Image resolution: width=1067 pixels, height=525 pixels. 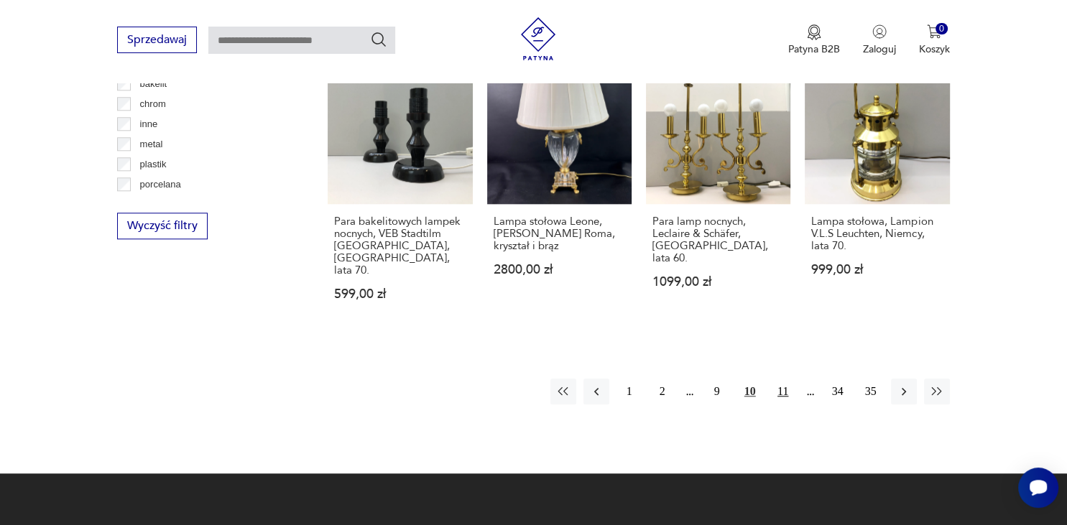 What do you see at coordinates (157, 41) in the screenshot?
I see `a: Sprzedawaj` at bounding box center [157, 41].